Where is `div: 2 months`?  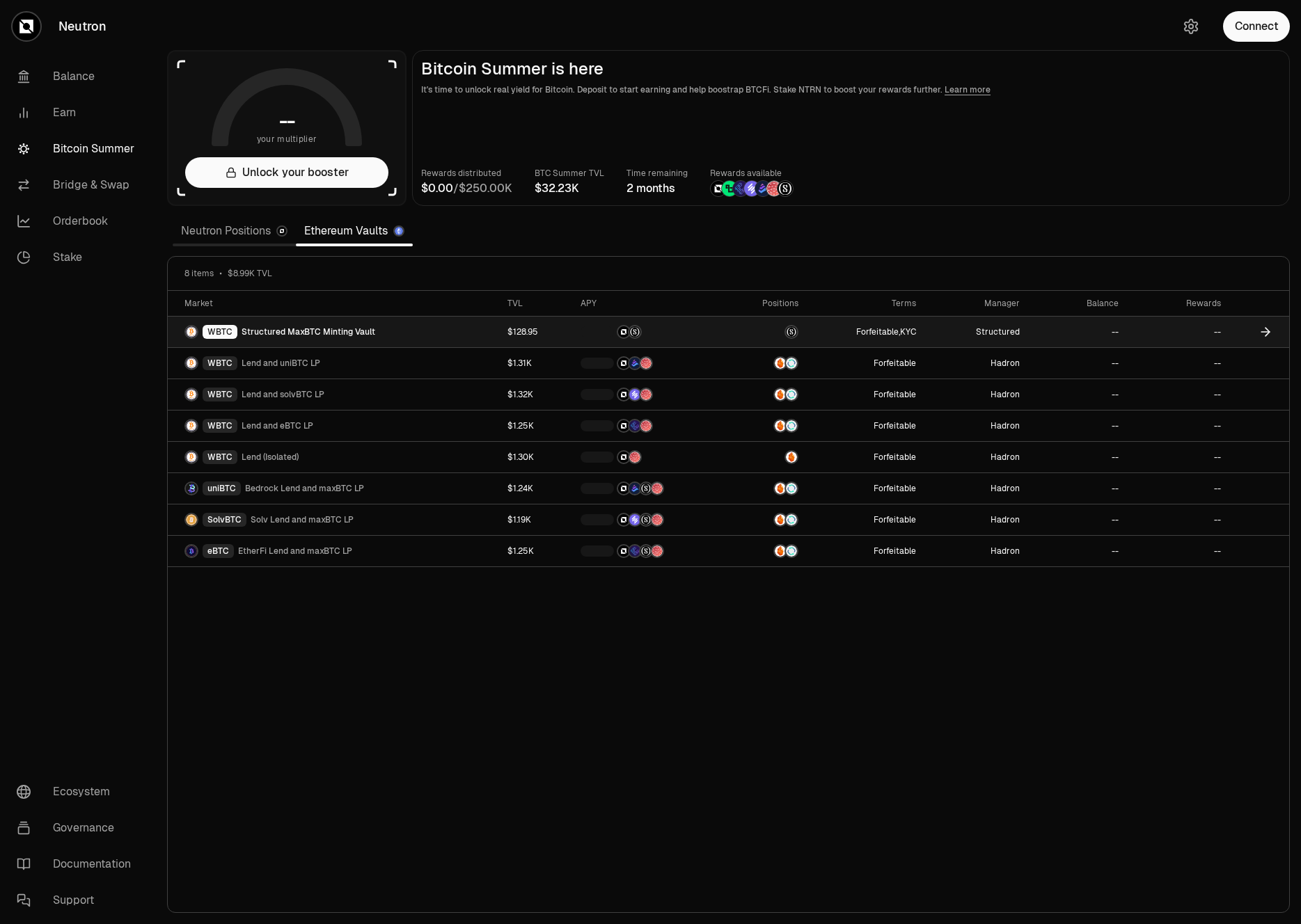 div: 2 months is located at coordinates (657, 189).